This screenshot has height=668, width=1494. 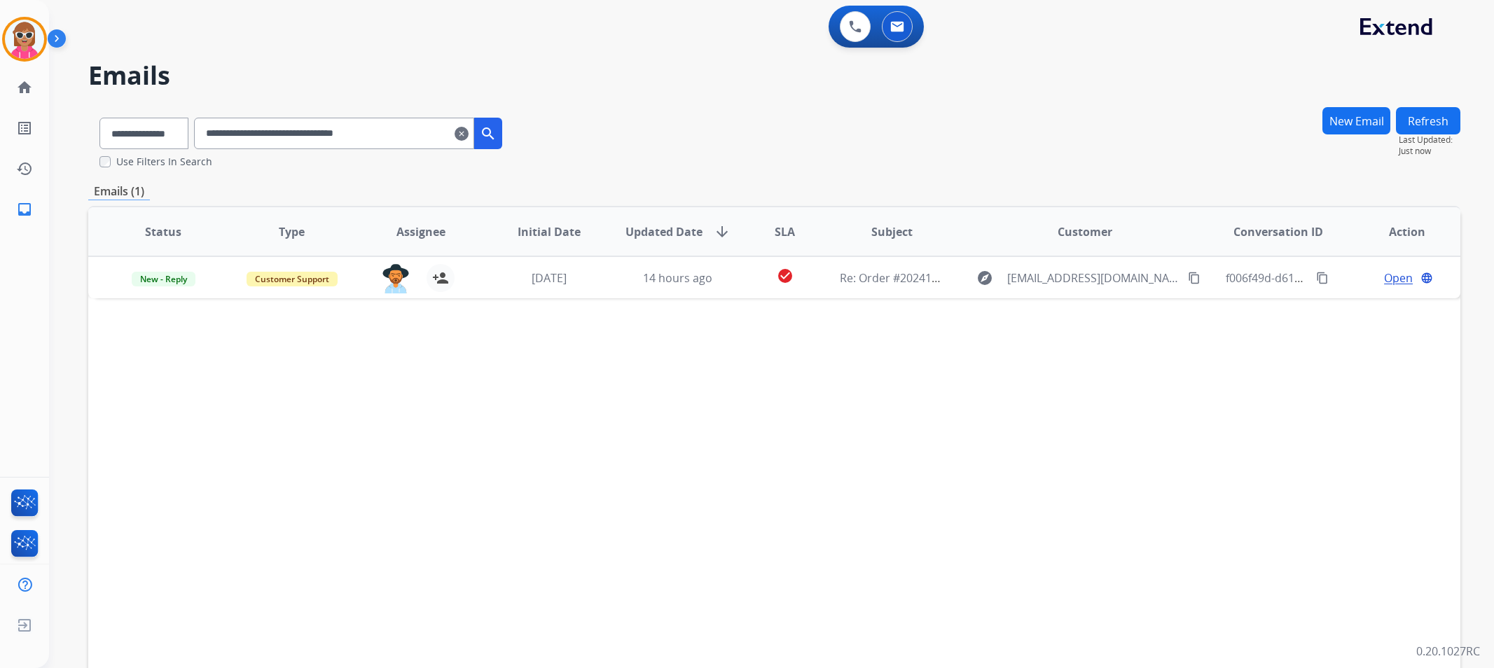 What do you see at coordinates (291, 232) in the screenshot?
I see `span: Type` at bounding box center [291, 232].